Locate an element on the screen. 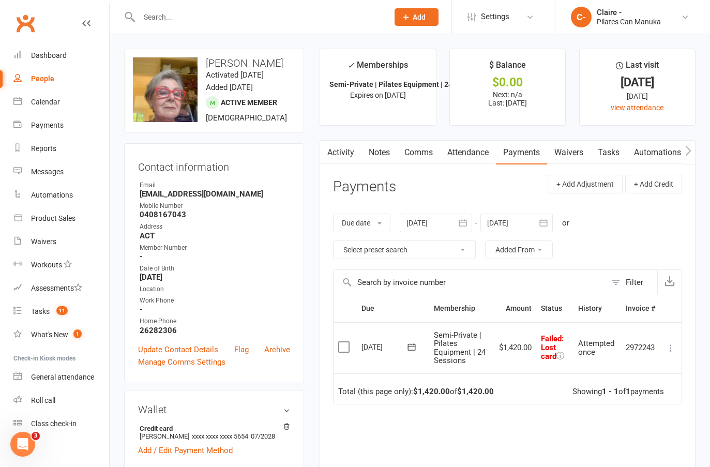 This screenshot has height=467, width=710. div: Tasks is located at coordinates (40, 311).